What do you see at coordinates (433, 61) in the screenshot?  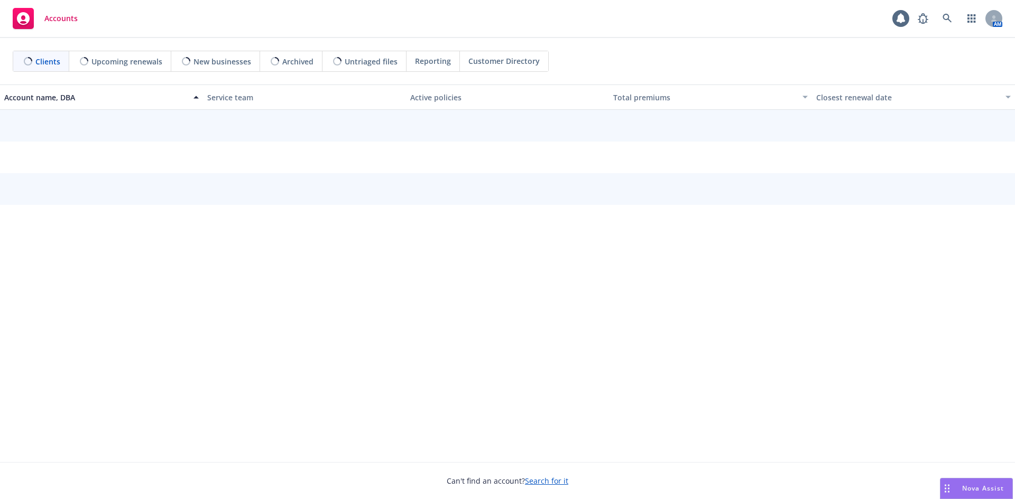 I see `span: Reporting` at bounding box center [433, 61].